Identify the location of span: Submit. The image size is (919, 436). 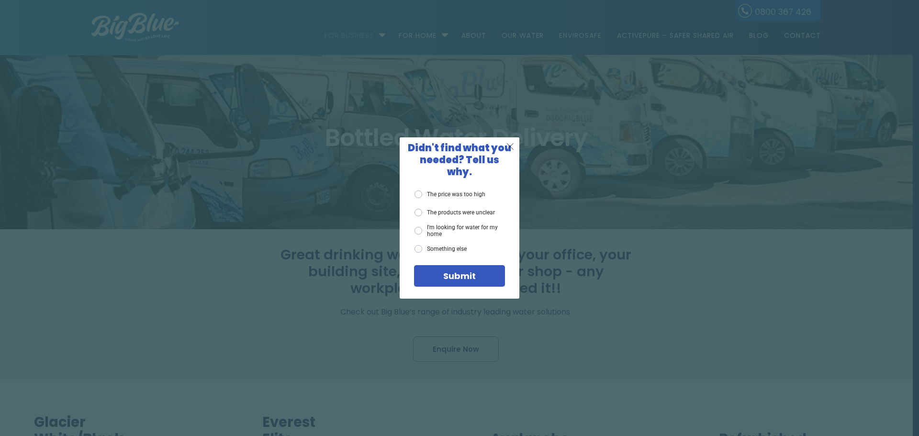
(460, 276).